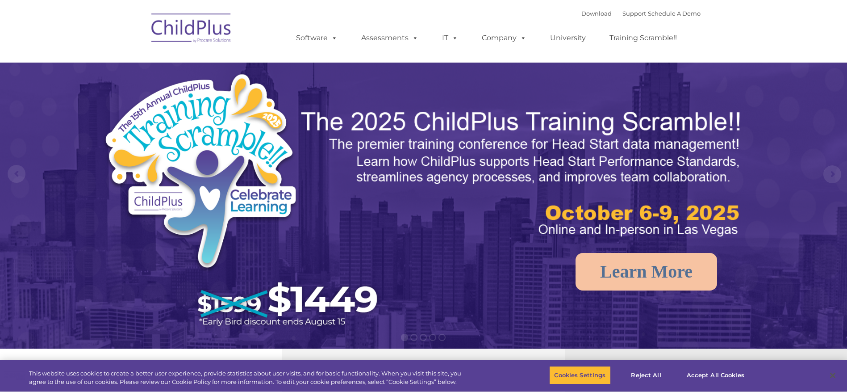 The height and width of the screenshot is (392, 847). What do you see at coordinates (596, 13) in the screenshot?
I see `a: Download` at bounding box center [596, 13].